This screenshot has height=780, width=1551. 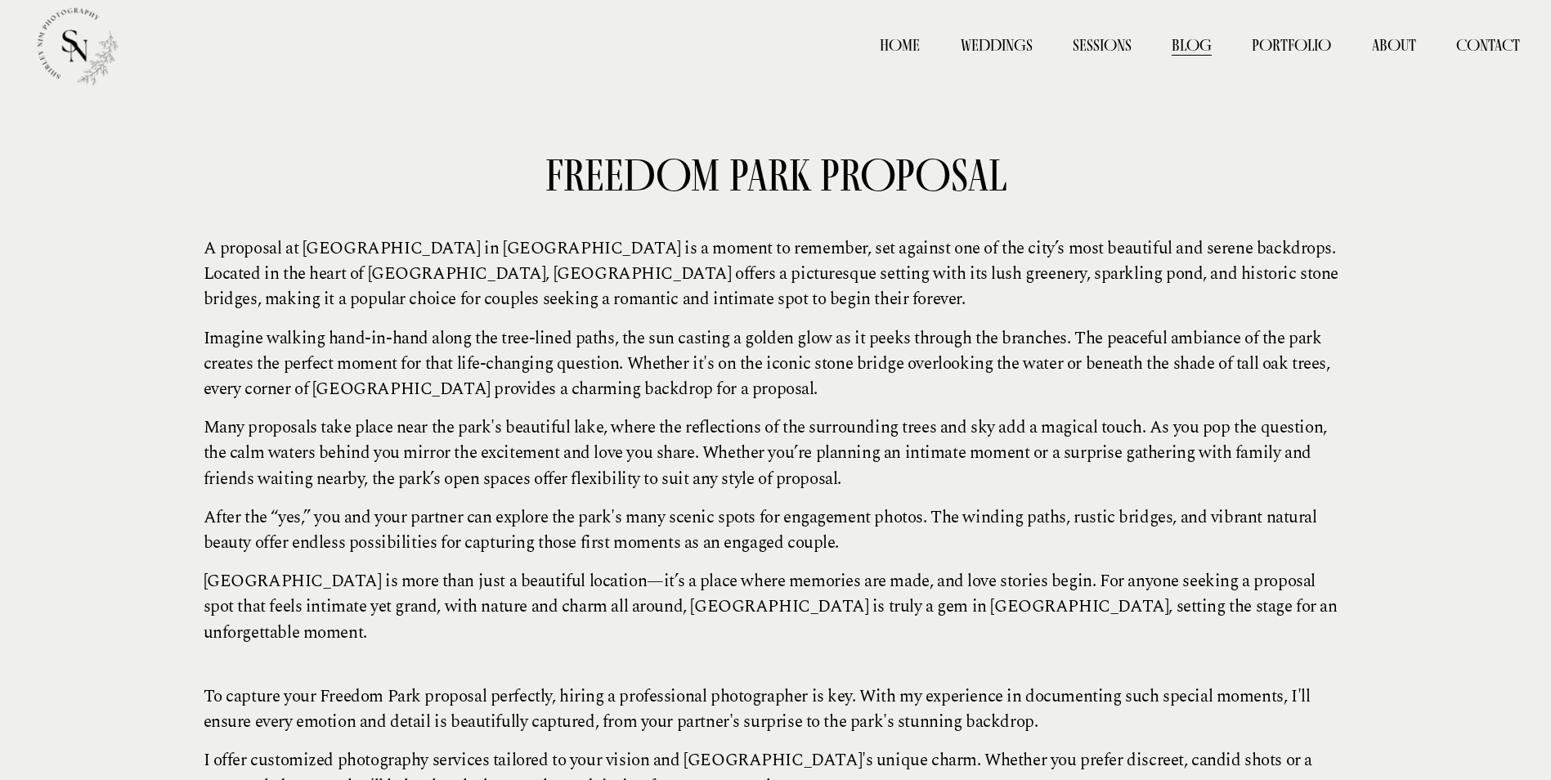 I want to click on img: Shirley Nim Photography, so click(x=74, y=45).